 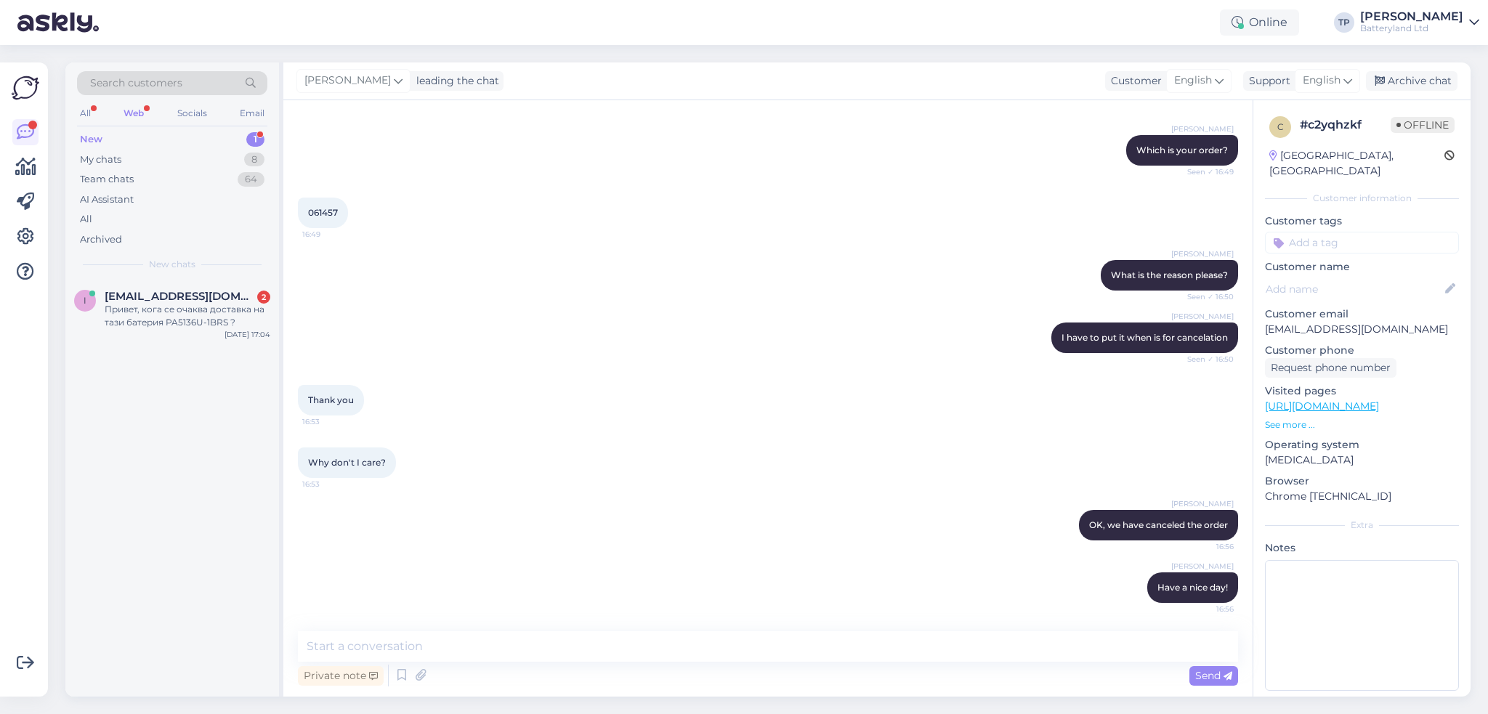 I want to click on span: Have a nice day!, so click(x=1192, y=587).